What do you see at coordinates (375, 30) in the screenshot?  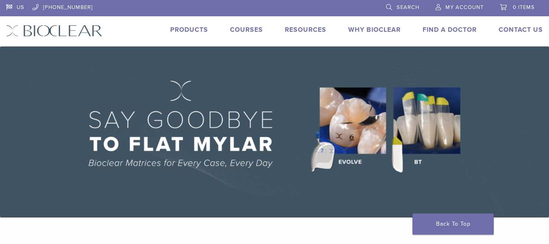 I see `a: Why Bioclear` at bounding box center [375, 30].